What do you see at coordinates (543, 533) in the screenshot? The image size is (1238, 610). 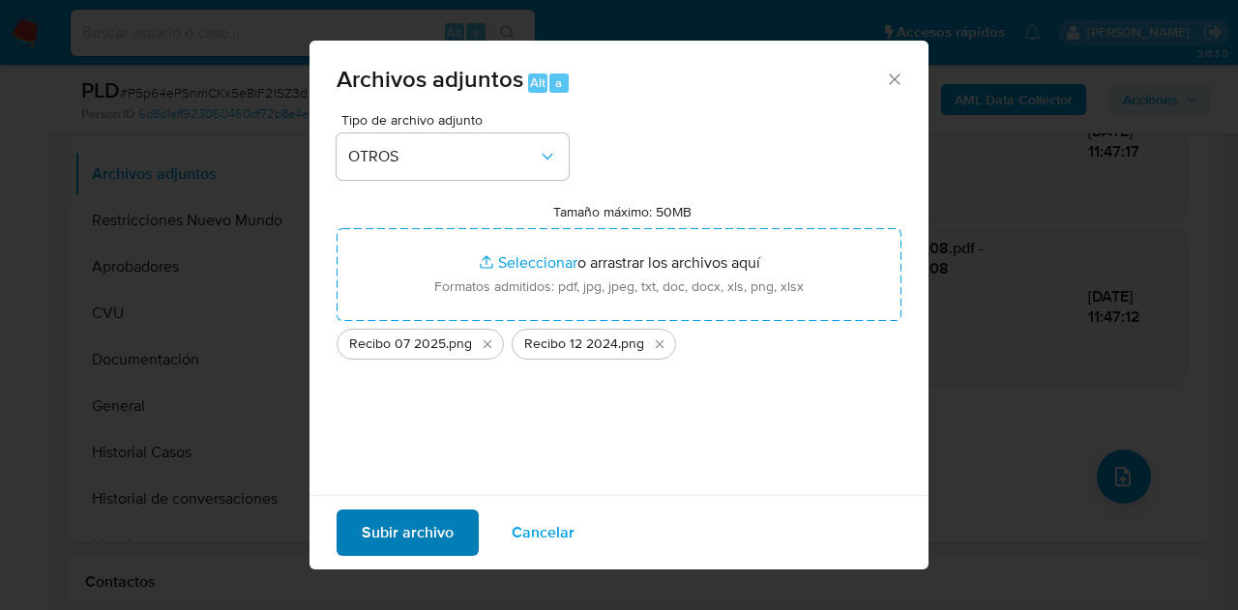 I see `button: Cancelar` at bounding box center [543, 533].